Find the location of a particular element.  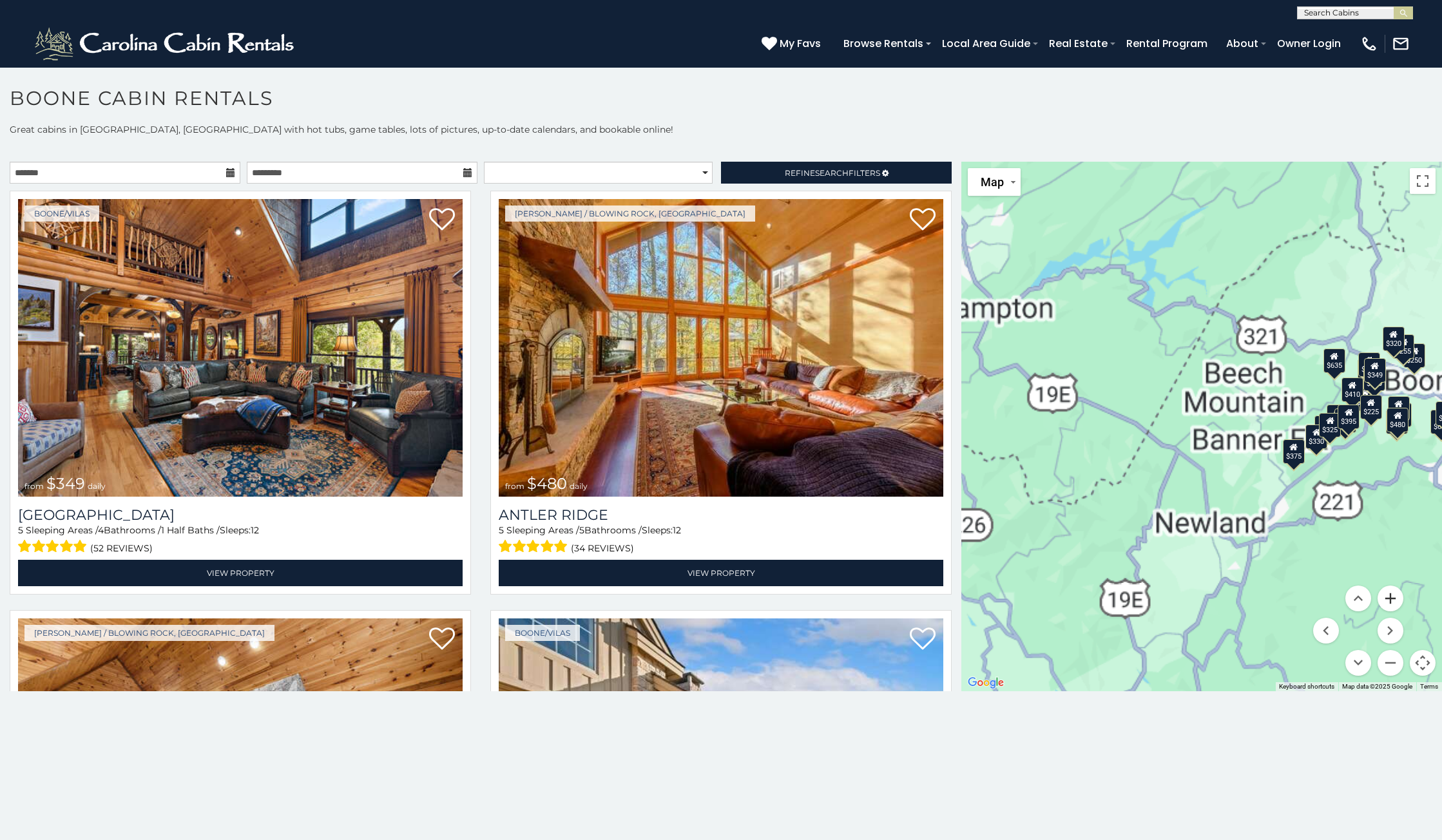

div: $375 is located at coordinates (1294, 452).